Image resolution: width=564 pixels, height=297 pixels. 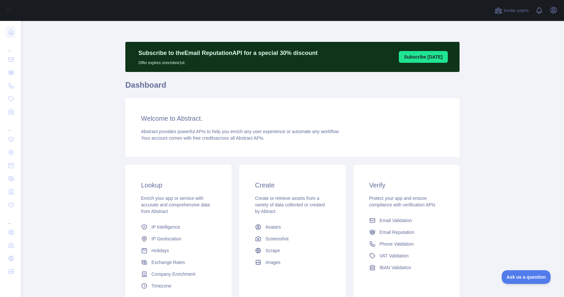 What do you see at coordinates (175, 204) in the screenshot?
I see `span: Enrich your app or service with accurate and comprehensive data from Abstract` at bounding box center [175, 204].